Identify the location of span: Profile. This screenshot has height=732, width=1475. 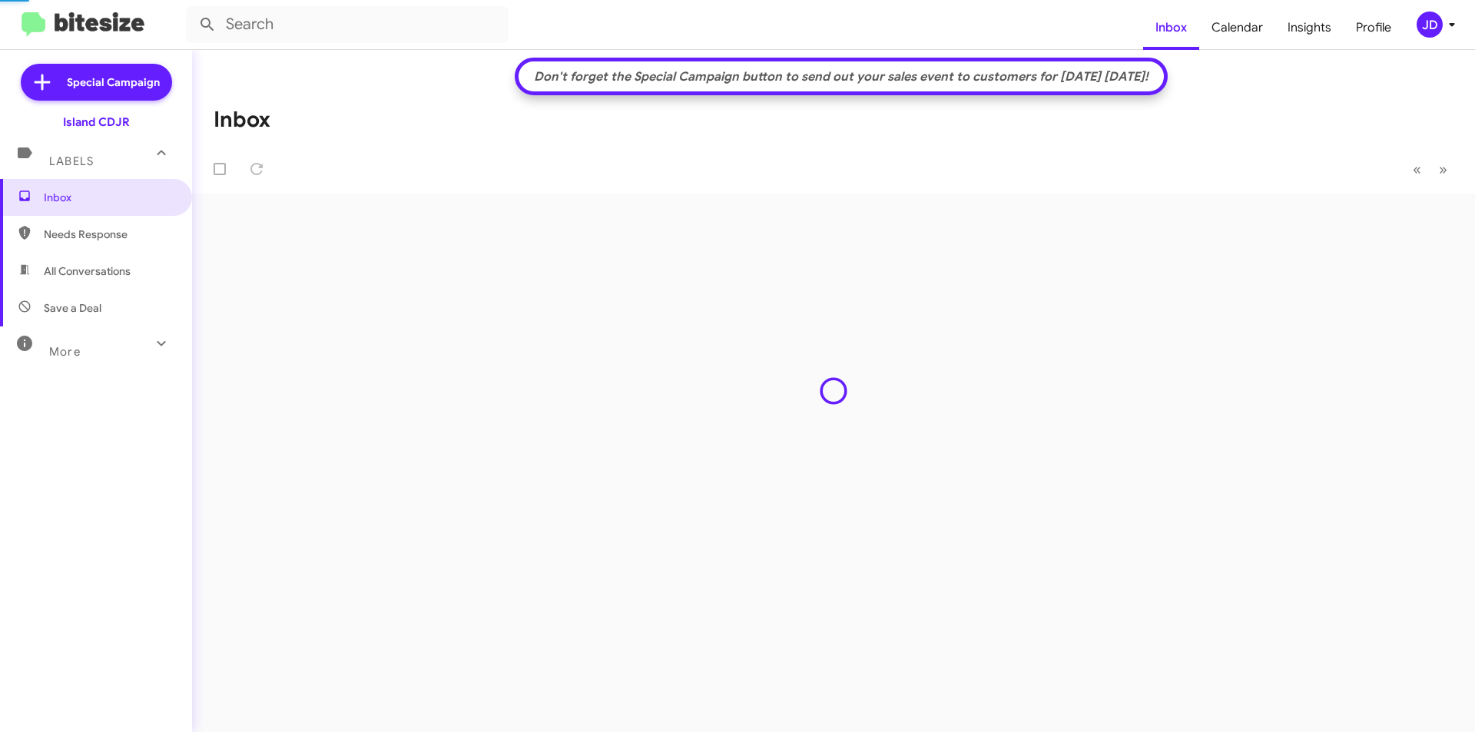
(1373, 28).